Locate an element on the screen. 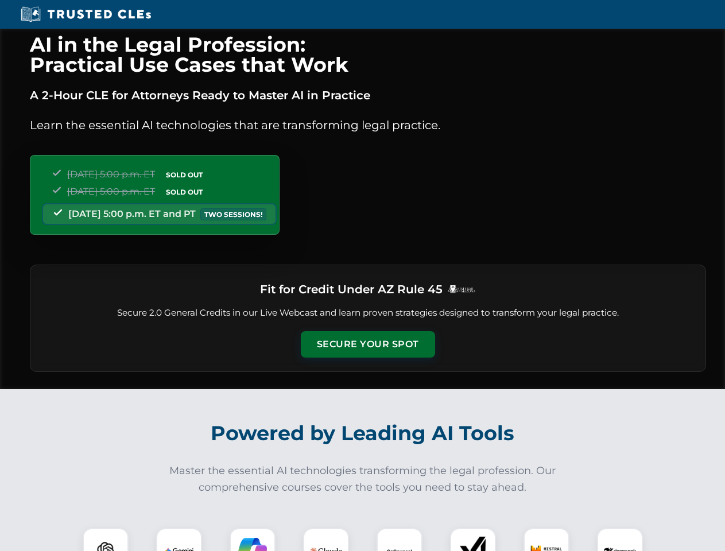 Image resolution: width=725 pixels, height=551 pixels. h1: AI in the Legal Profession: Practical Use Cases that Work is located at coordinates (368, 55).